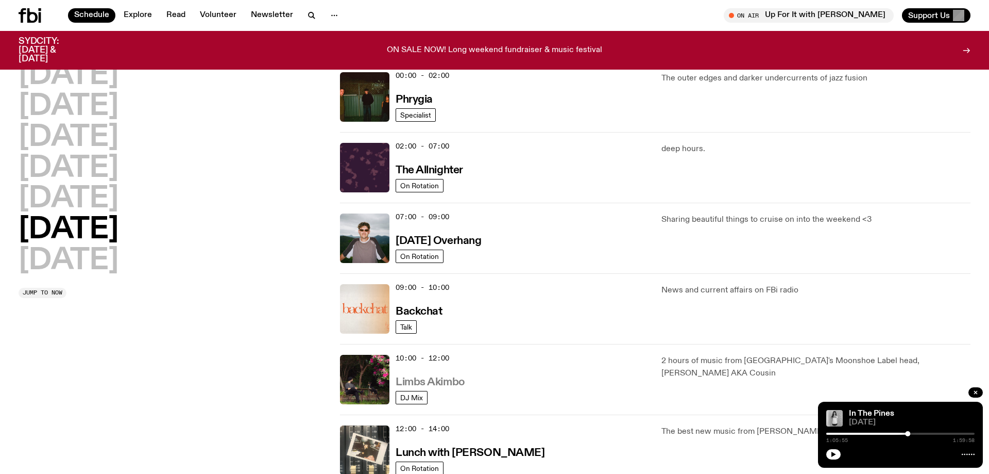 The height and width of the screenshot is (474, 989). Describe the element at coordinates (218, 15) in the screenshot. I see `a: Volunteer` at that location.